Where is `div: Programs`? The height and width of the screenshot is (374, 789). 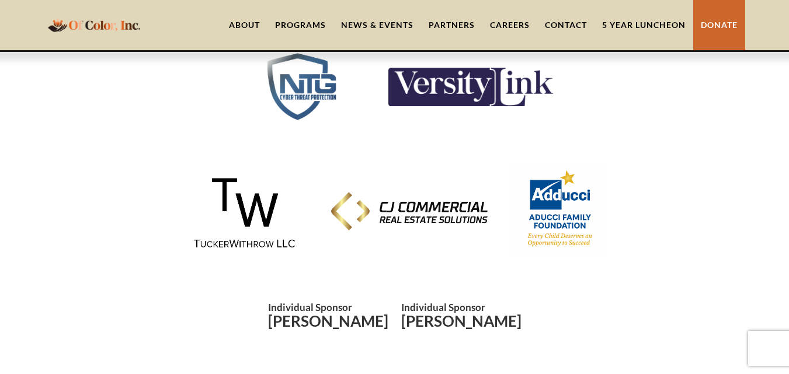
div: Programs is located at coordinates (300, 25).